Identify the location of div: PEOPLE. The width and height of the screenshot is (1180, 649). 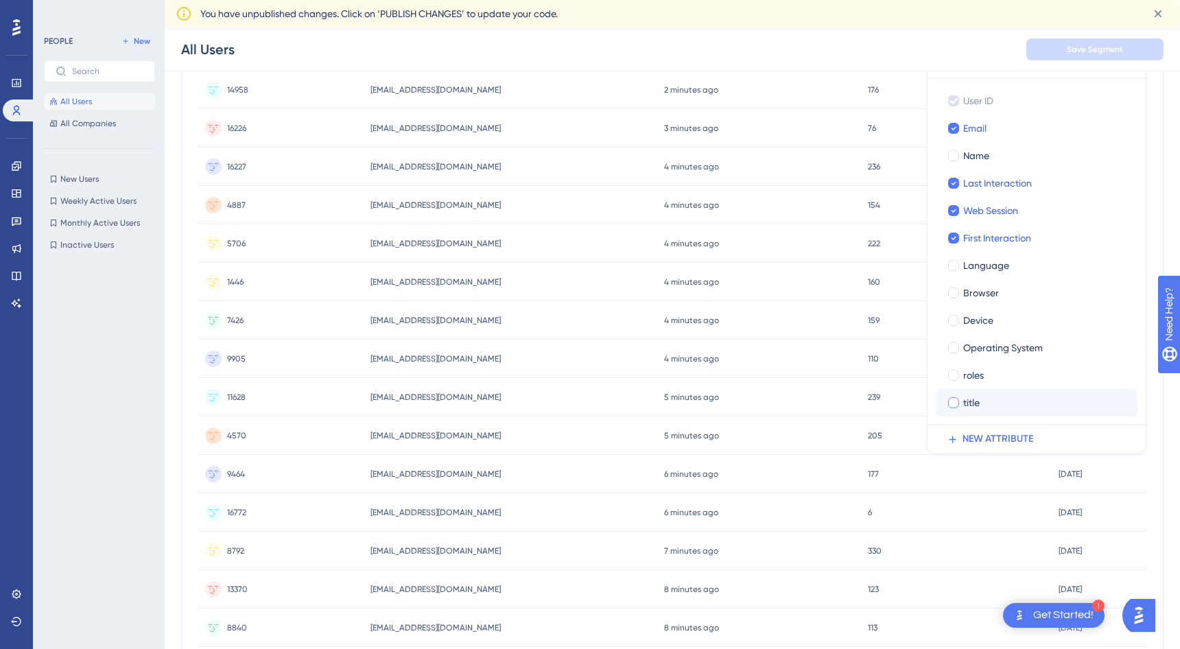
(58, 41).